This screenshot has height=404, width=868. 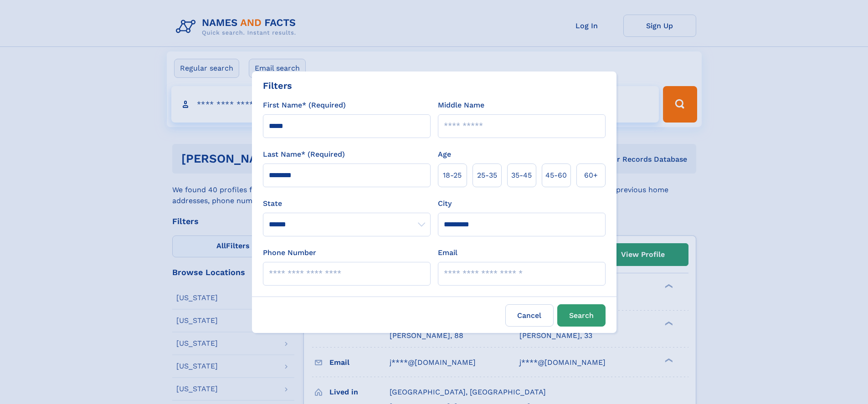 What do you see at coordinates (304, 105) in the screenshot?
I see `label: First Name* (Required)` at bounding box center [304, 105].